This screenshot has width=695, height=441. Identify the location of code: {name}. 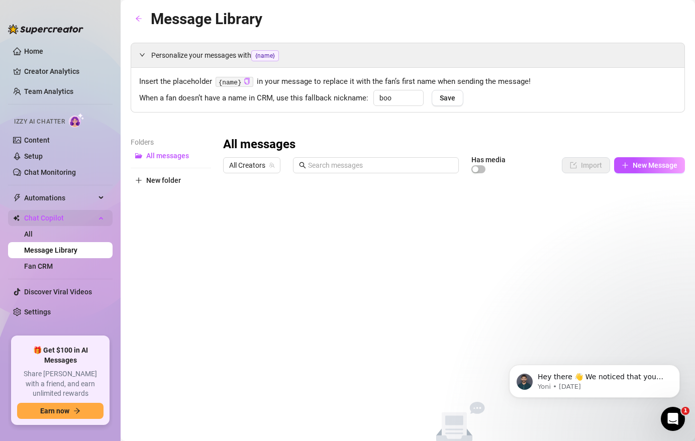
(234, 82).